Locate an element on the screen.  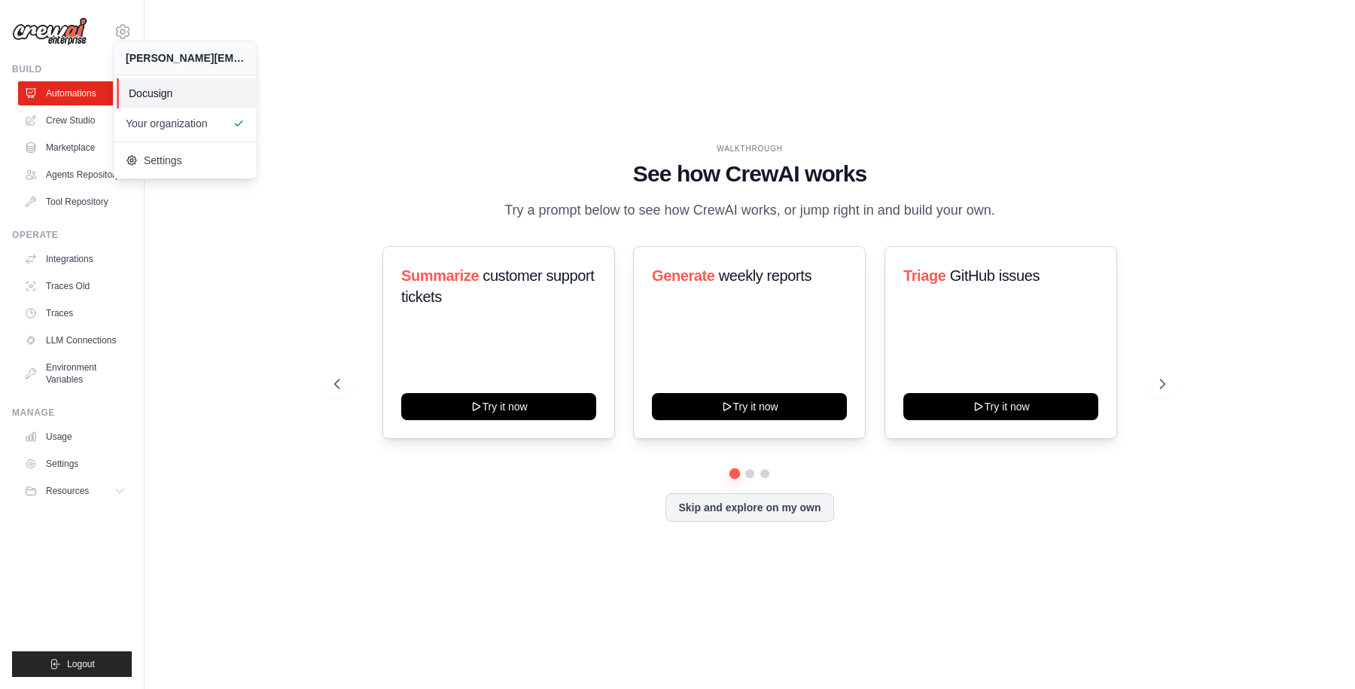
a: Docusign is located at coordinates (188, 93).